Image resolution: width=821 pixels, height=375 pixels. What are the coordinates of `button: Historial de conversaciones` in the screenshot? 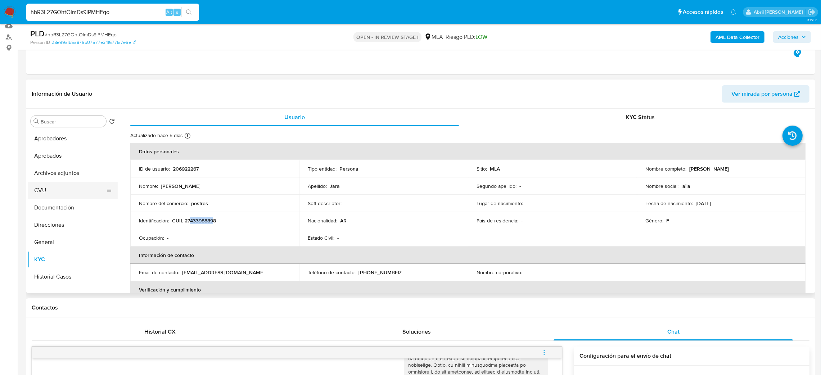 It's located at (73, 294).